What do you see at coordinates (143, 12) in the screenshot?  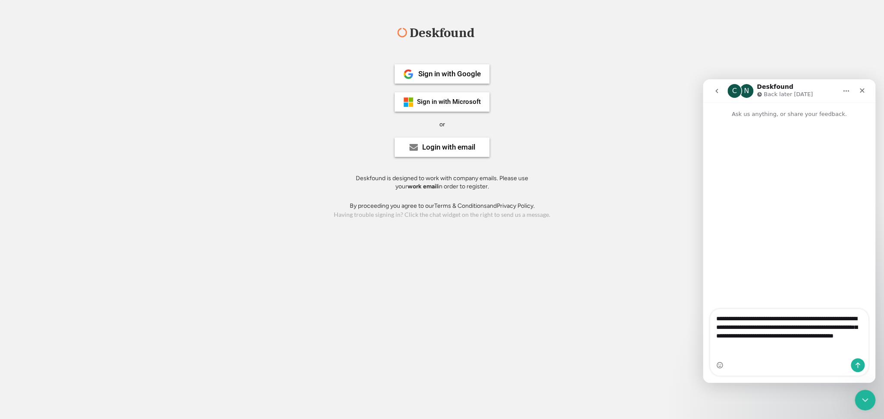 I see `button: Home` at bounding box center [143, 12].